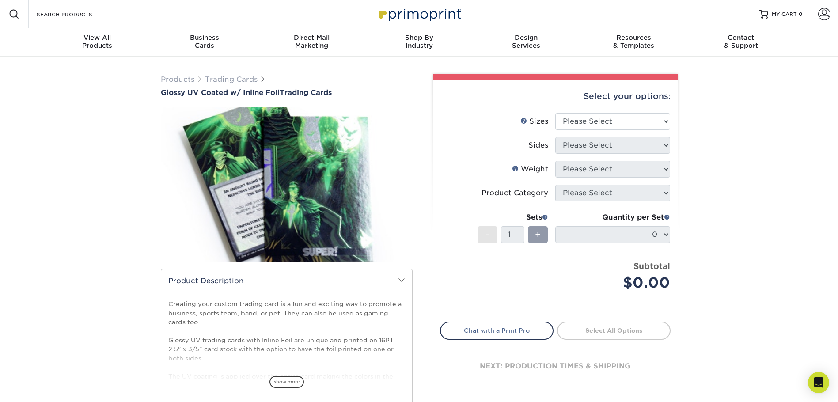  I want to click on a: Trading Cards, so click(231, 79).